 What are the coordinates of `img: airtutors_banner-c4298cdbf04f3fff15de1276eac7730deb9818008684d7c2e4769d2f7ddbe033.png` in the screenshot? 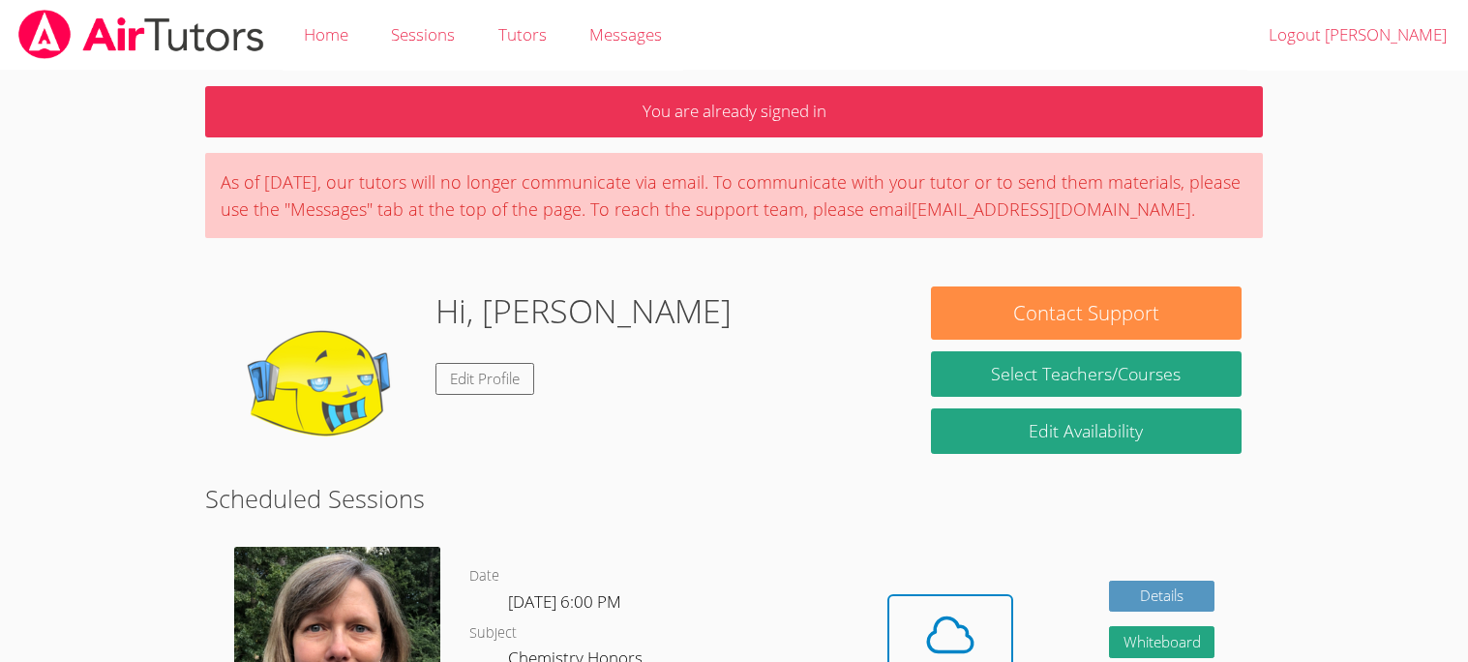 It's located at (141, 34).